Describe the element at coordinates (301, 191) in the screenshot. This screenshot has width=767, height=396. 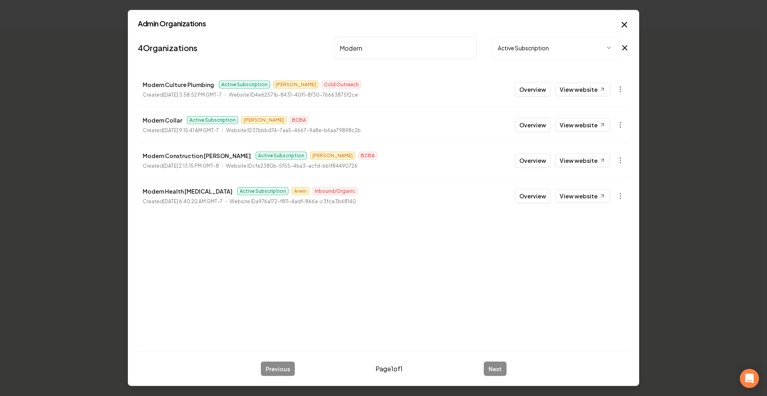
I see `span: Arwin` at that location.